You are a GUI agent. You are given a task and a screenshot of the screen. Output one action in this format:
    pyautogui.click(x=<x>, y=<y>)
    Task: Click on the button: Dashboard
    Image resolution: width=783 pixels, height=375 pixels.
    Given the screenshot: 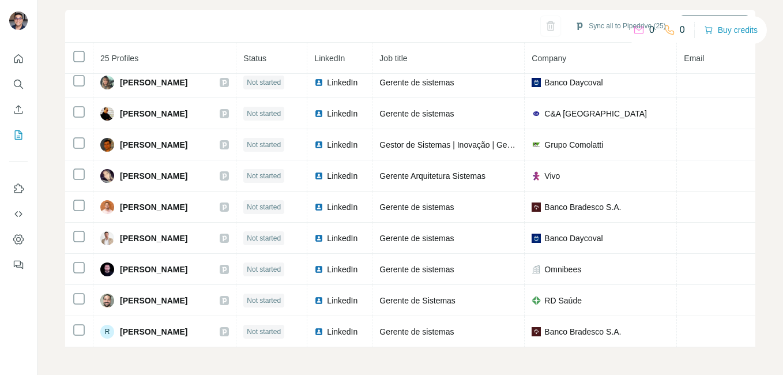 What is the action you would take?
    pyautogui.click(x=18, y=239)
    